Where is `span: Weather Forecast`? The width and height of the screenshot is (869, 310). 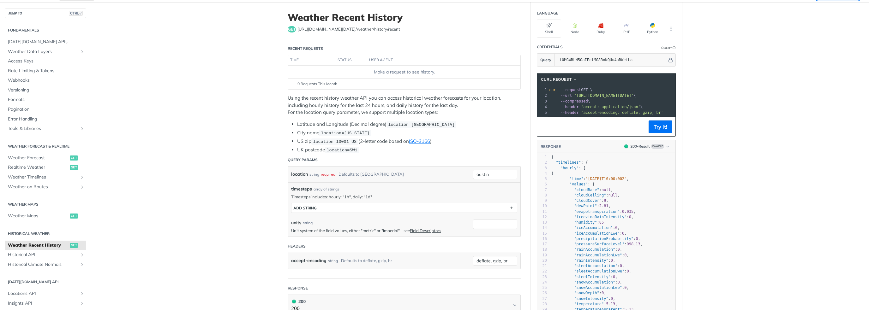
span: Weather Forecast is located at coordinates (38, 158).